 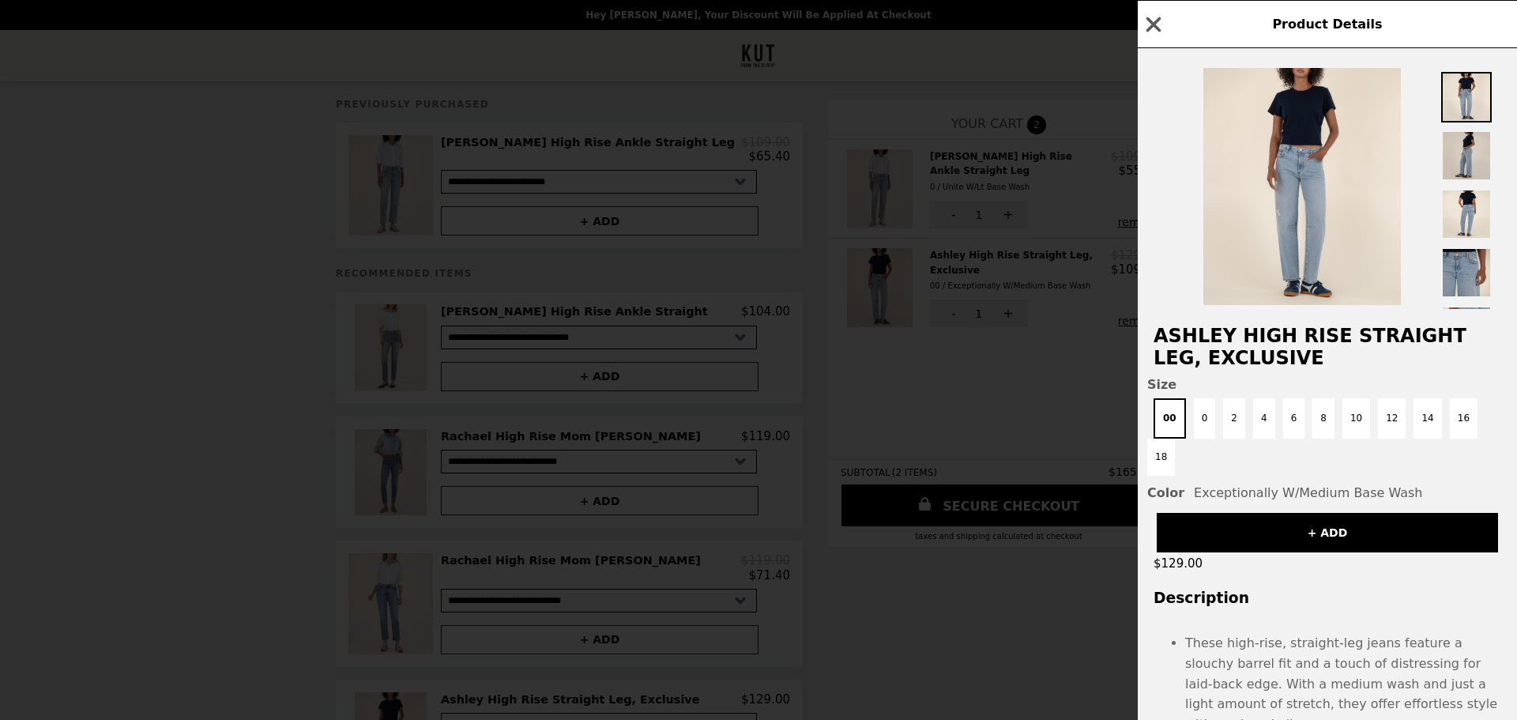 I want to click on img: Thumbnail 4, so click(x=1466, y=273).